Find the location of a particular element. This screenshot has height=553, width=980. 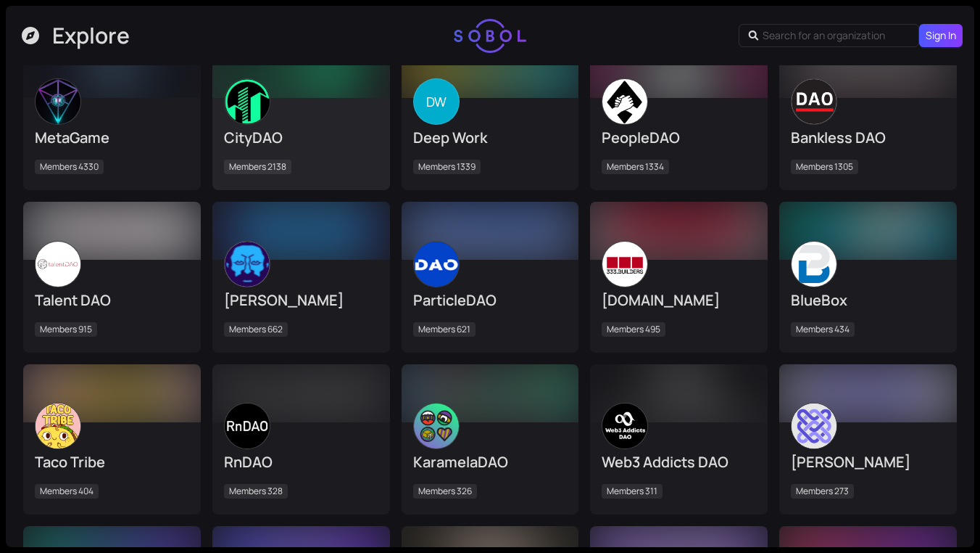

input: Search for an organization is located at coordinates (831, 36).